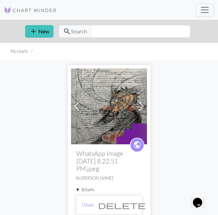  I want to click on button: Delete chart, so click(122, 205).